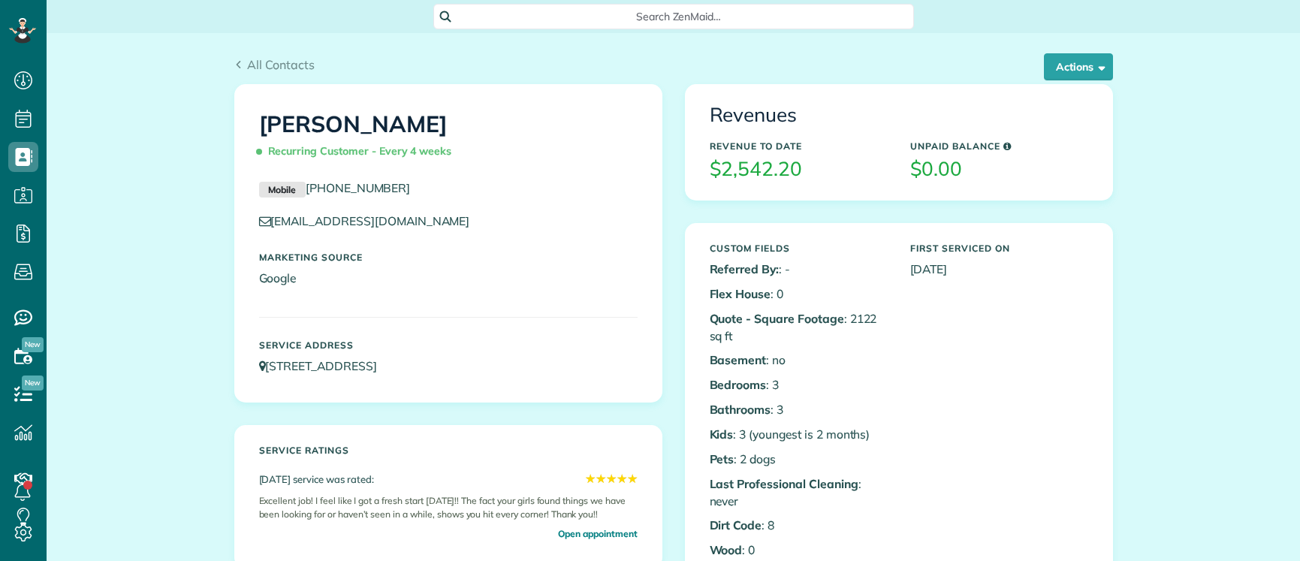 Image resolution: width=1300 pixels, height=561 pixels. Describe the element at coordinates (597, 533) in the screenshot. I see `span: Open appointment` at that location.